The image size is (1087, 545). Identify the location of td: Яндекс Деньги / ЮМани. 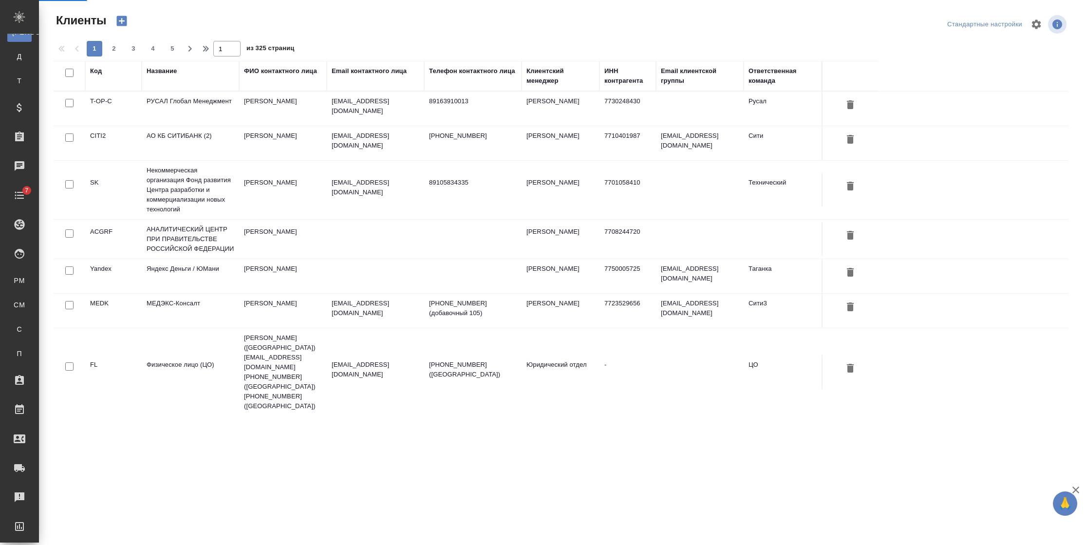
(190, 276).